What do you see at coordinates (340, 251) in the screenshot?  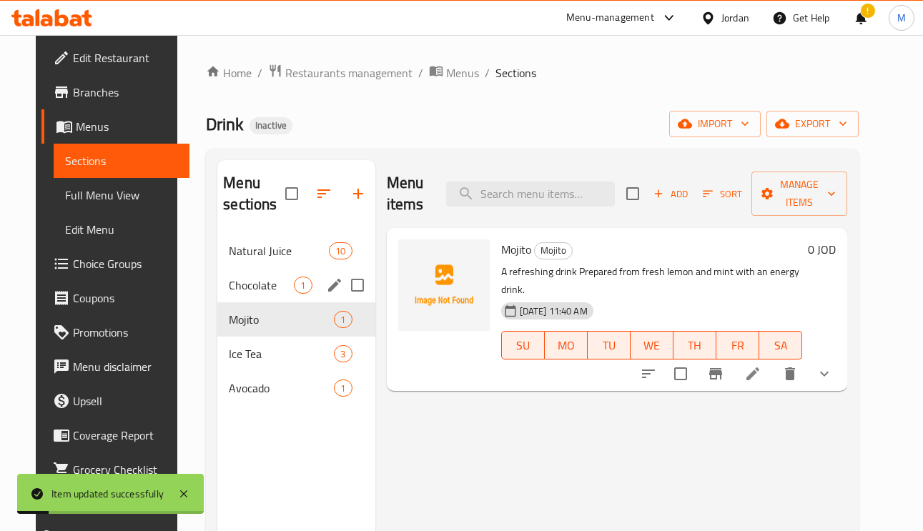 I see `span: 10` at bounding box center [340, 251].